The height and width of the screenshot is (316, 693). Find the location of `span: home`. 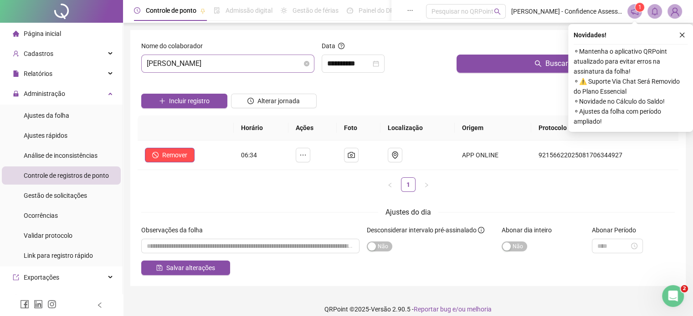

span: home is located at coordinates (16, 34).